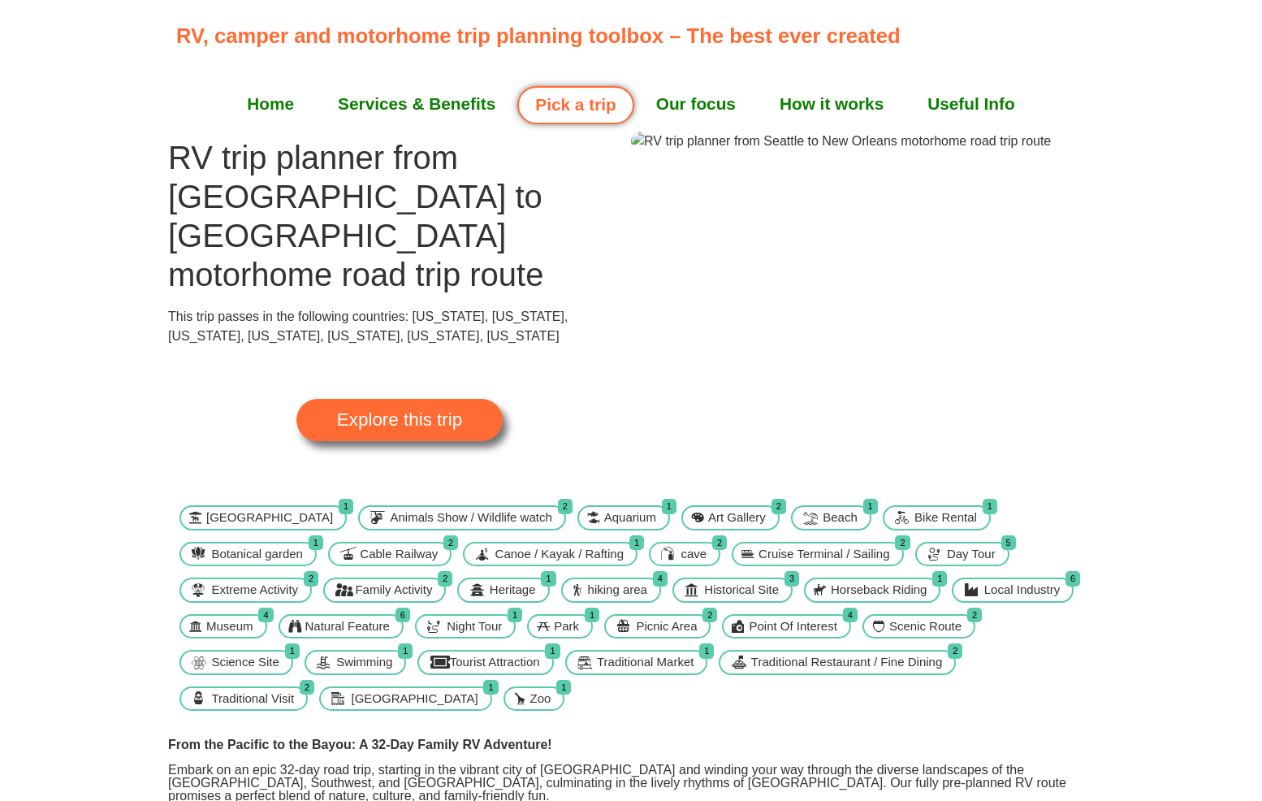 The image size is (1262, 801). Describe the element at coordinates (694, 554) in the screenshot. I see `span: cave` at that location.